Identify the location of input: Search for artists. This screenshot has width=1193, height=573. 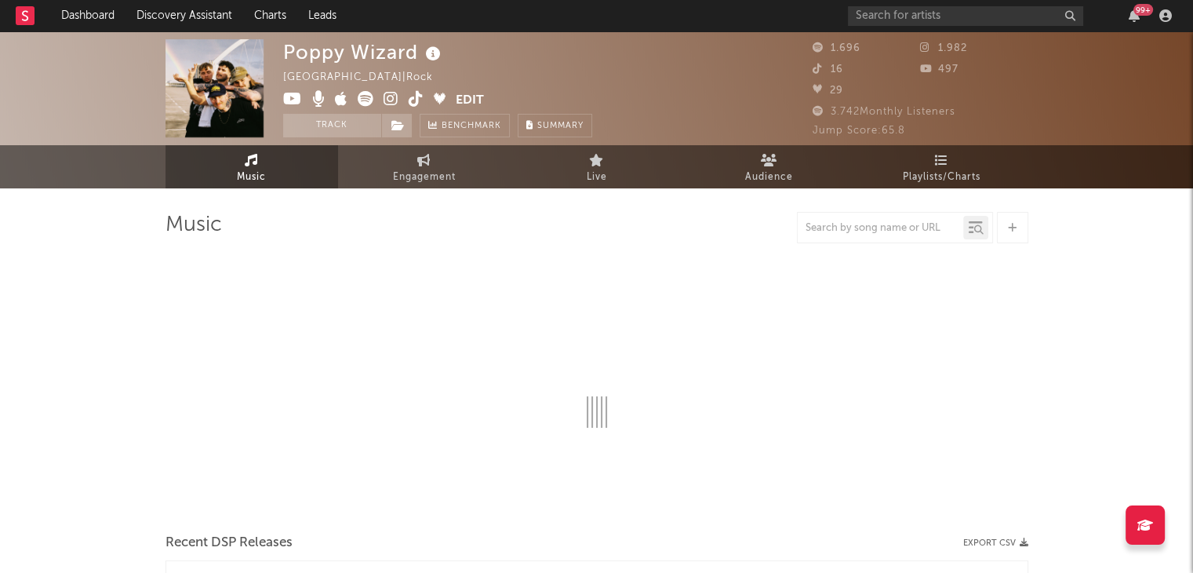
(966, 16).